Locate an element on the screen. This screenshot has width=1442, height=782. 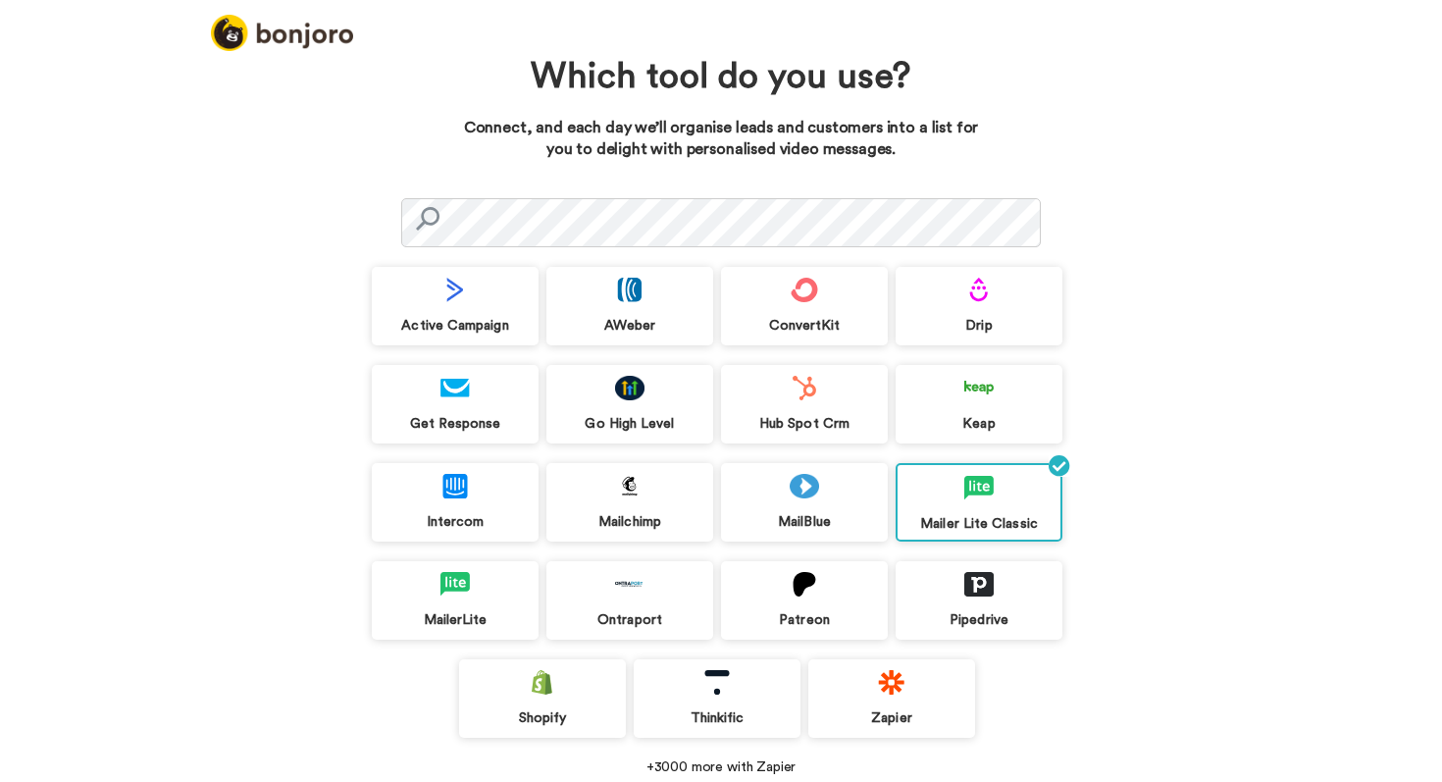
div: Shopify is located at coordinates (542, 718).